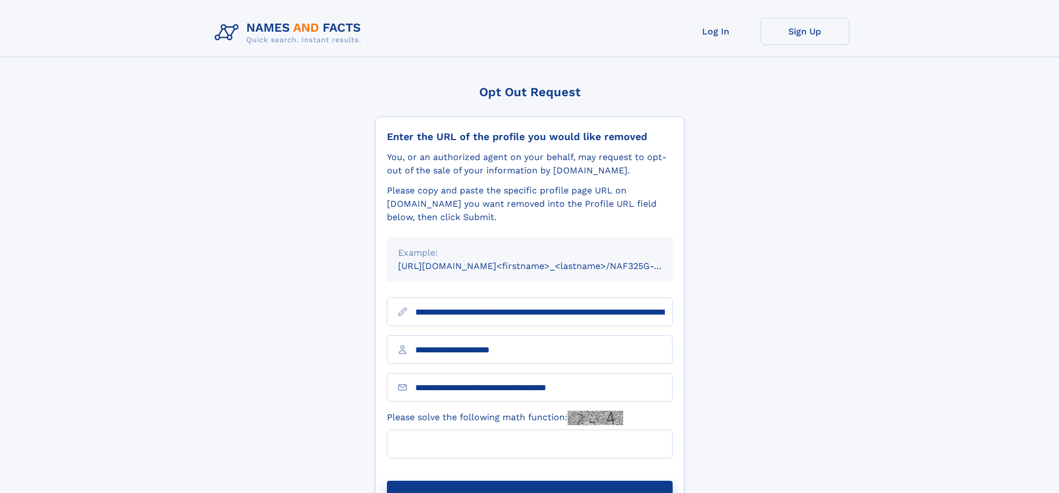  What do you see at coordinates (530, 137) in the screenshot?
I see `div: Enter the URL of the profile you would like removed` at bounding box center [530, 137].